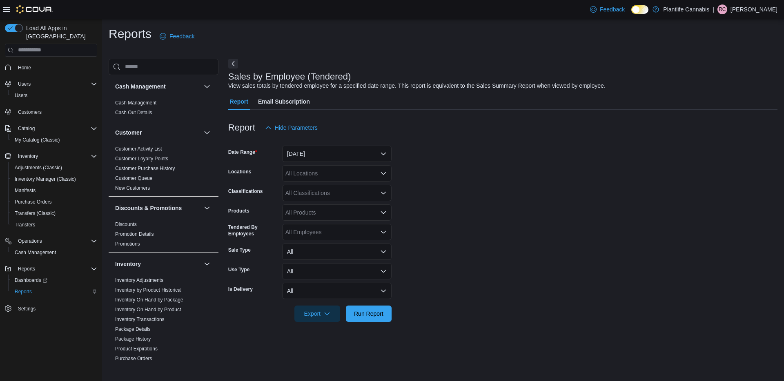 The width and height of the screenshot is (784, 381). Describe the element at coordinates (54, 213) in the screenshot. I see `span: Transfers (Classic)` at that location.